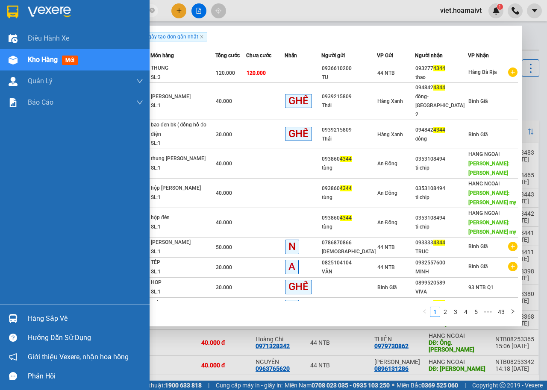 This screenshot has height=390, width=547. I want to click on div: thao, so click(442, 77).